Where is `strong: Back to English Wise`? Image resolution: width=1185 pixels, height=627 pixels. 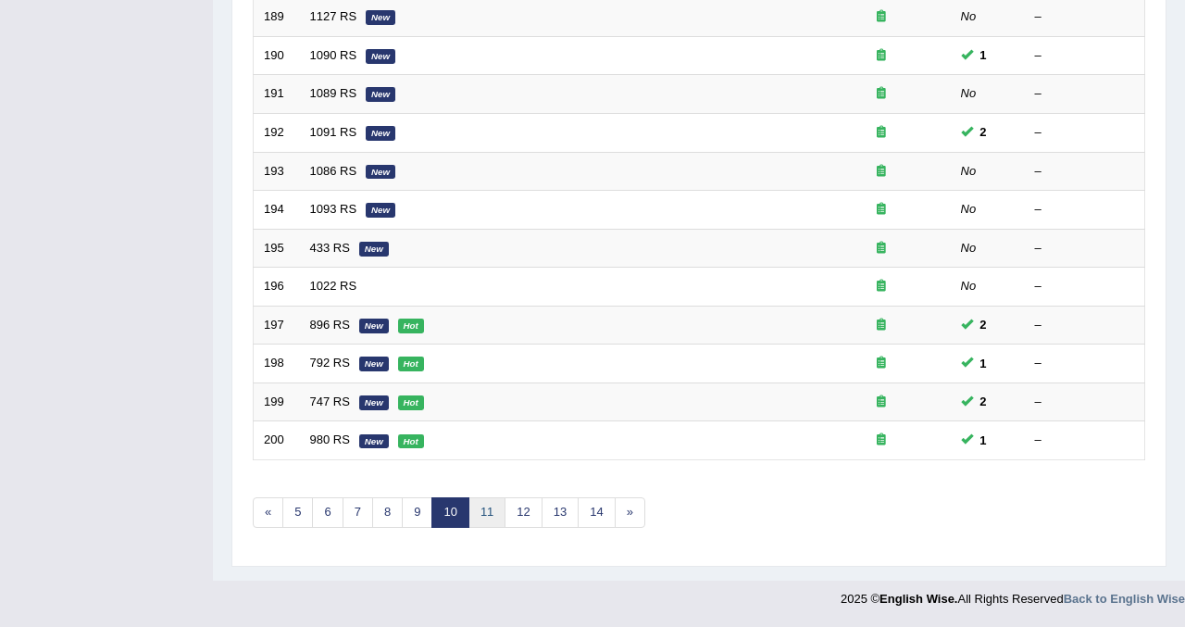 strong: Back to English Wise is located at coordinates (1124, 598).